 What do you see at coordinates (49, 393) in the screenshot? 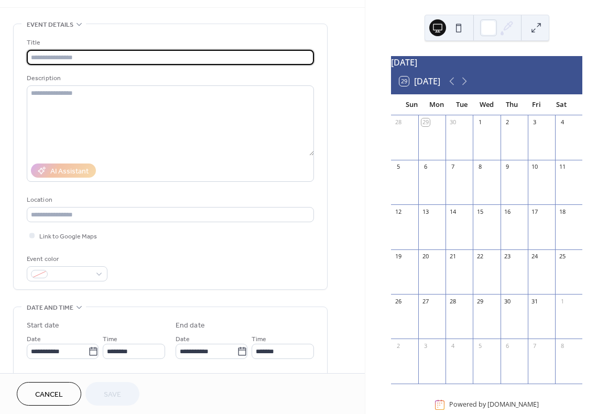
I see `a: Cancel` at bounding box center [49, 393].